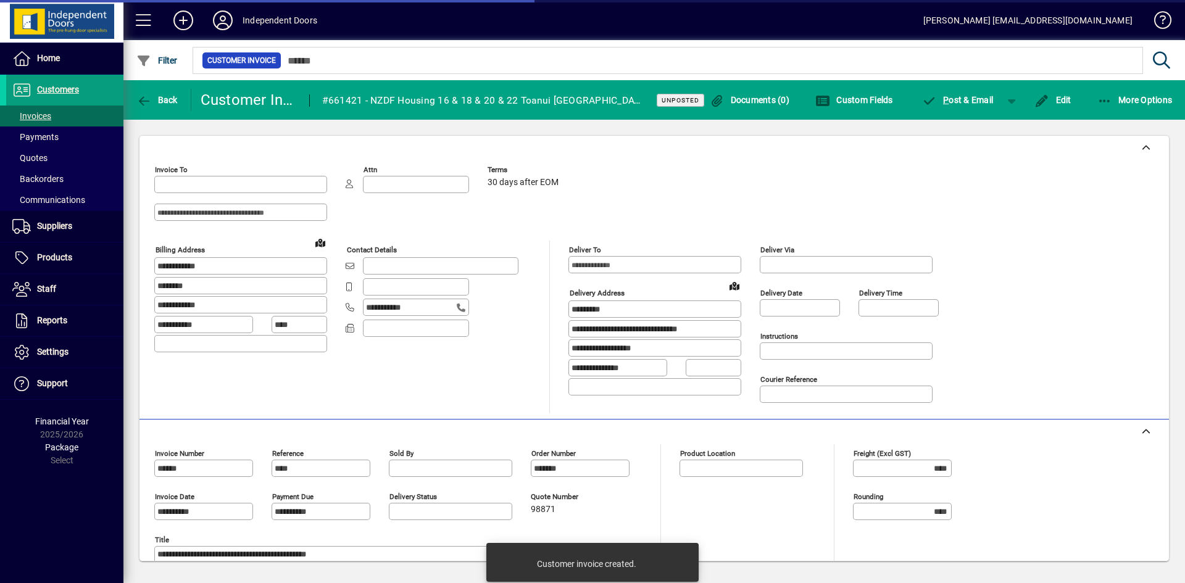 This screenshot has width=1185, height=583. I want to click on button: Post & Email, so click(958, 100).